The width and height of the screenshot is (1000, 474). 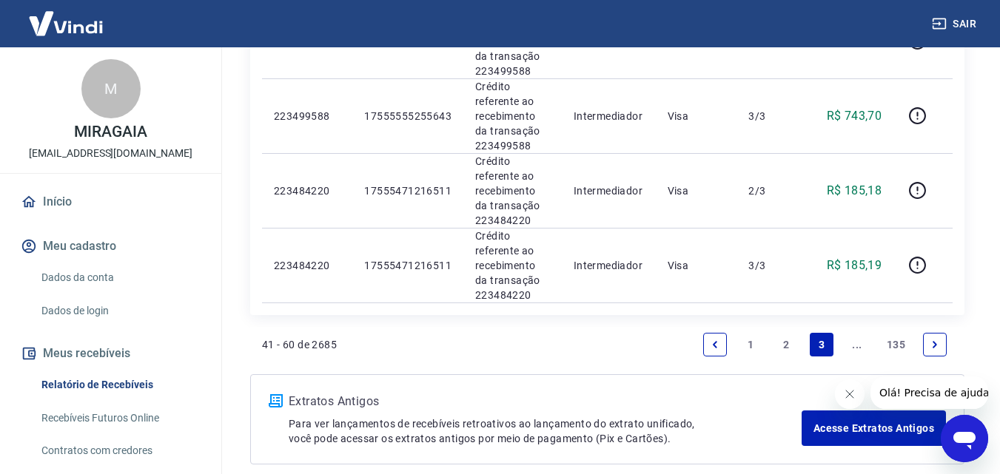 What do you see at coordinates (824, 345) in the screenshot?
I see `ul: Pagination` at bounding box center [824, 345].